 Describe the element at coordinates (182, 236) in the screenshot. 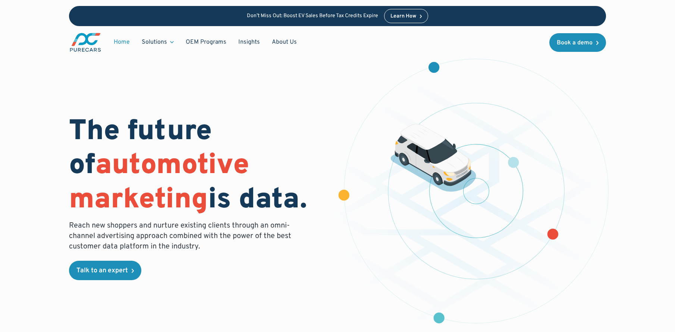

I see `p: Reach new shoppers and nurture existing clients through an omni-channel advertising approach comb...` at that location.